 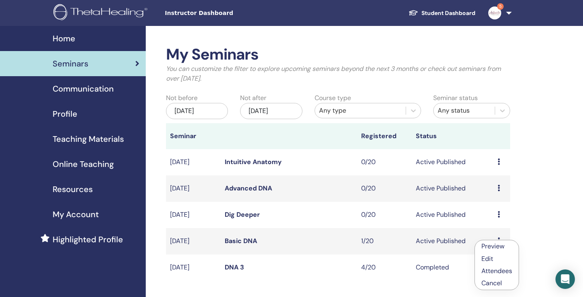 What do you see at coordinates (83, 89) in the screenshot?
I see `span: Communication` at bounding box center [83, 89].